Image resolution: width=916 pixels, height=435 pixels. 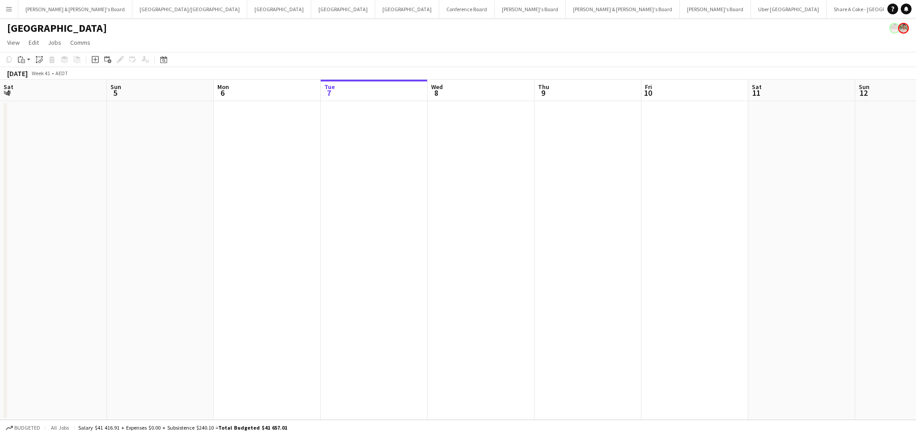 What do you see at coordinates (23, 428) in the screenshot?
I see `button: Budgeted` at bounding box center [23, 428].